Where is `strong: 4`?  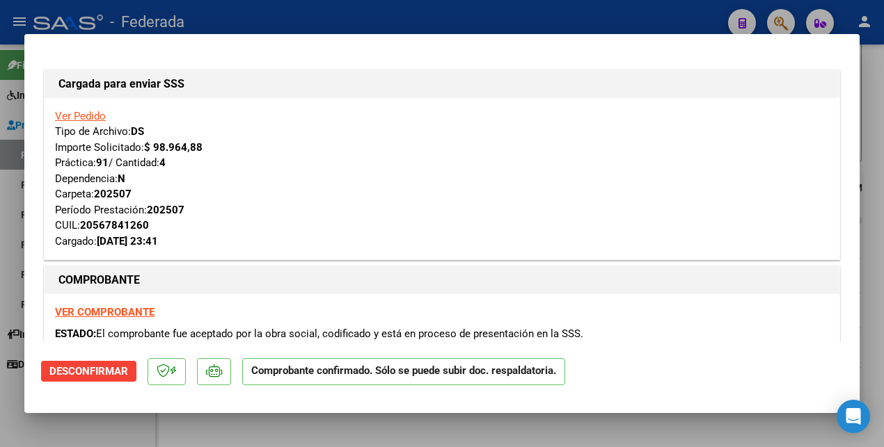 strong: 4 is located at coordinates (162, 163).